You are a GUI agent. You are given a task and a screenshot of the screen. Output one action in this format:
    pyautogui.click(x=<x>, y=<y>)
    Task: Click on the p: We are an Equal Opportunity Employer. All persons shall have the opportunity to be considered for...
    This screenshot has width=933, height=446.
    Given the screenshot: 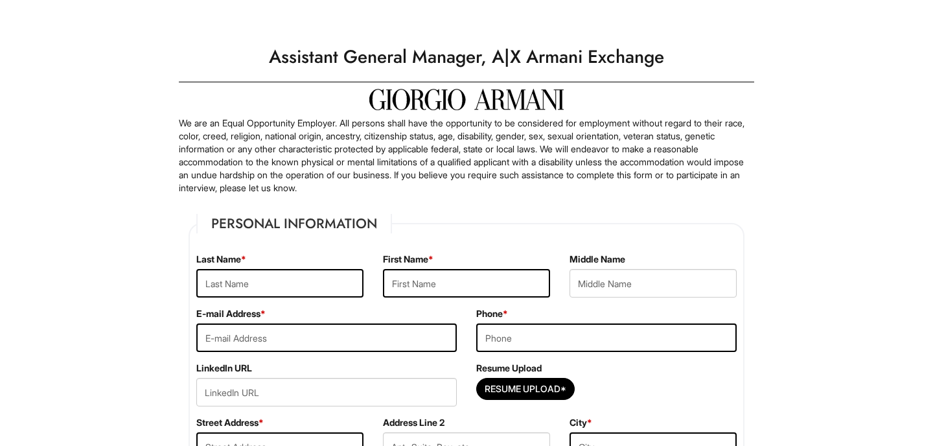 What is the action you would take?
    pyautogui.click(x=467, y=156)
    